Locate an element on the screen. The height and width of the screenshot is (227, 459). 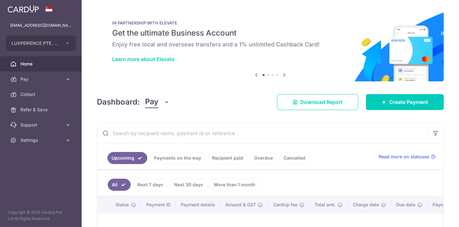
a: All is located at coordinates (119, 185).